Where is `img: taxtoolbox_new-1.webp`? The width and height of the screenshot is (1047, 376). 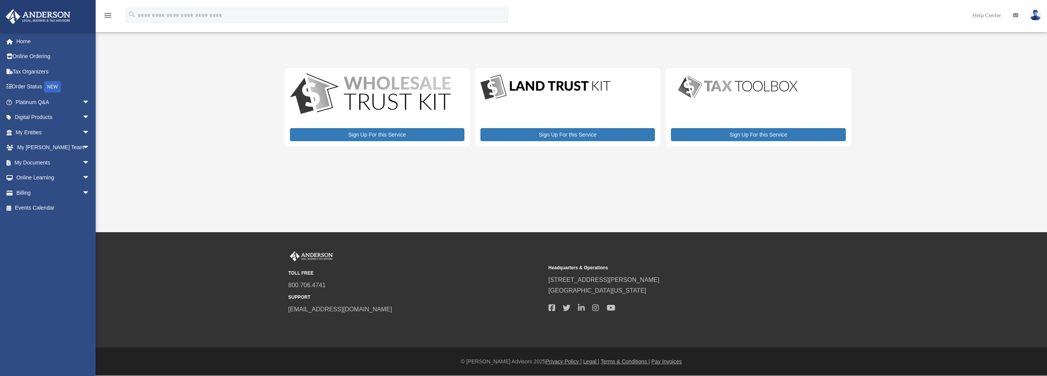
img: taxtoolbox_new-1.webp is located at coordinates (738, 87).